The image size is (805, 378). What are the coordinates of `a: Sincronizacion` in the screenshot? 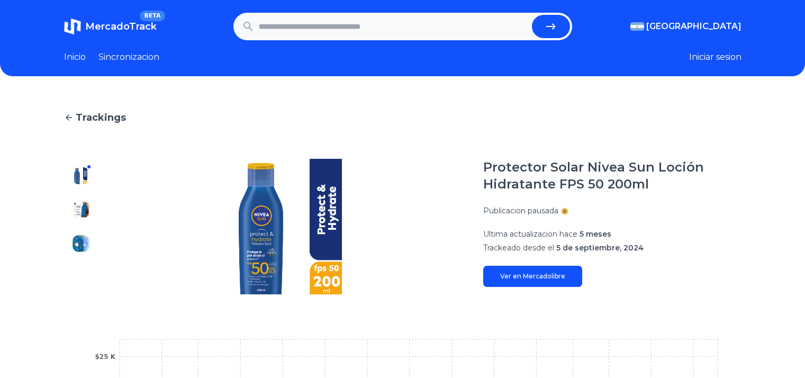 It's located at (129, 57).